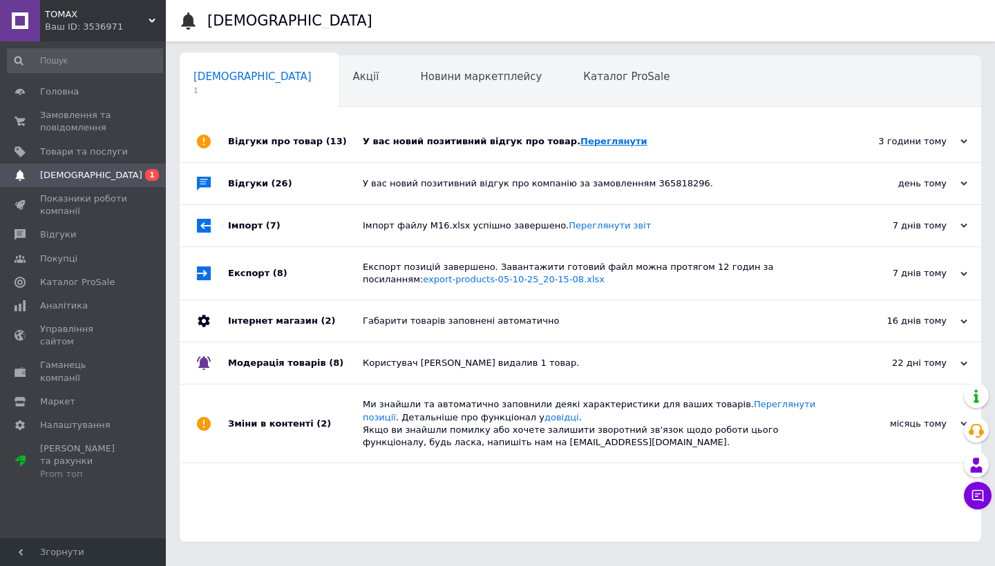  I want to click on div: Відгуки про товар, so click(295, 142).